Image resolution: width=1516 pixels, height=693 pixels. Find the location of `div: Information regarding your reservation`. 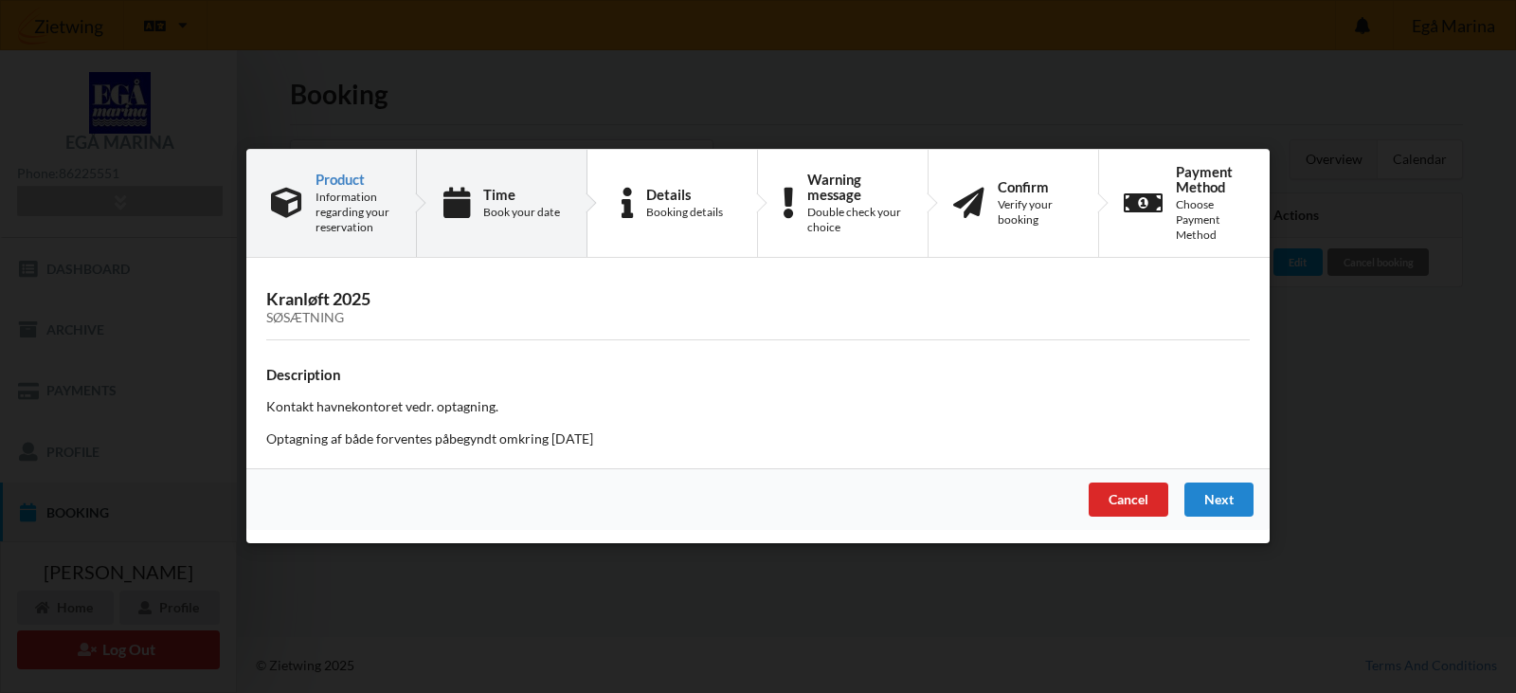

div: Information regarding your reservation is located at coordinates (353, 212).